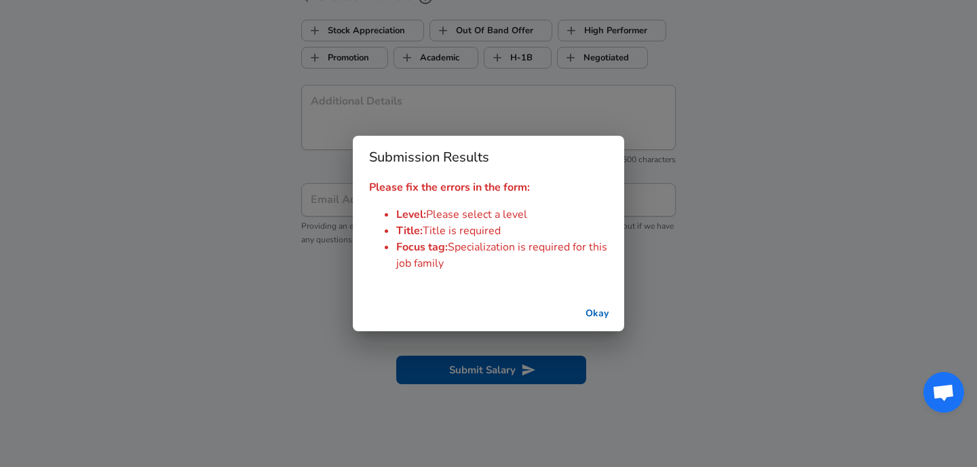  Describe the element at coordinates (449, 187) in the screenshot. I see `strong: Please fix the errors in the form:` at that location.